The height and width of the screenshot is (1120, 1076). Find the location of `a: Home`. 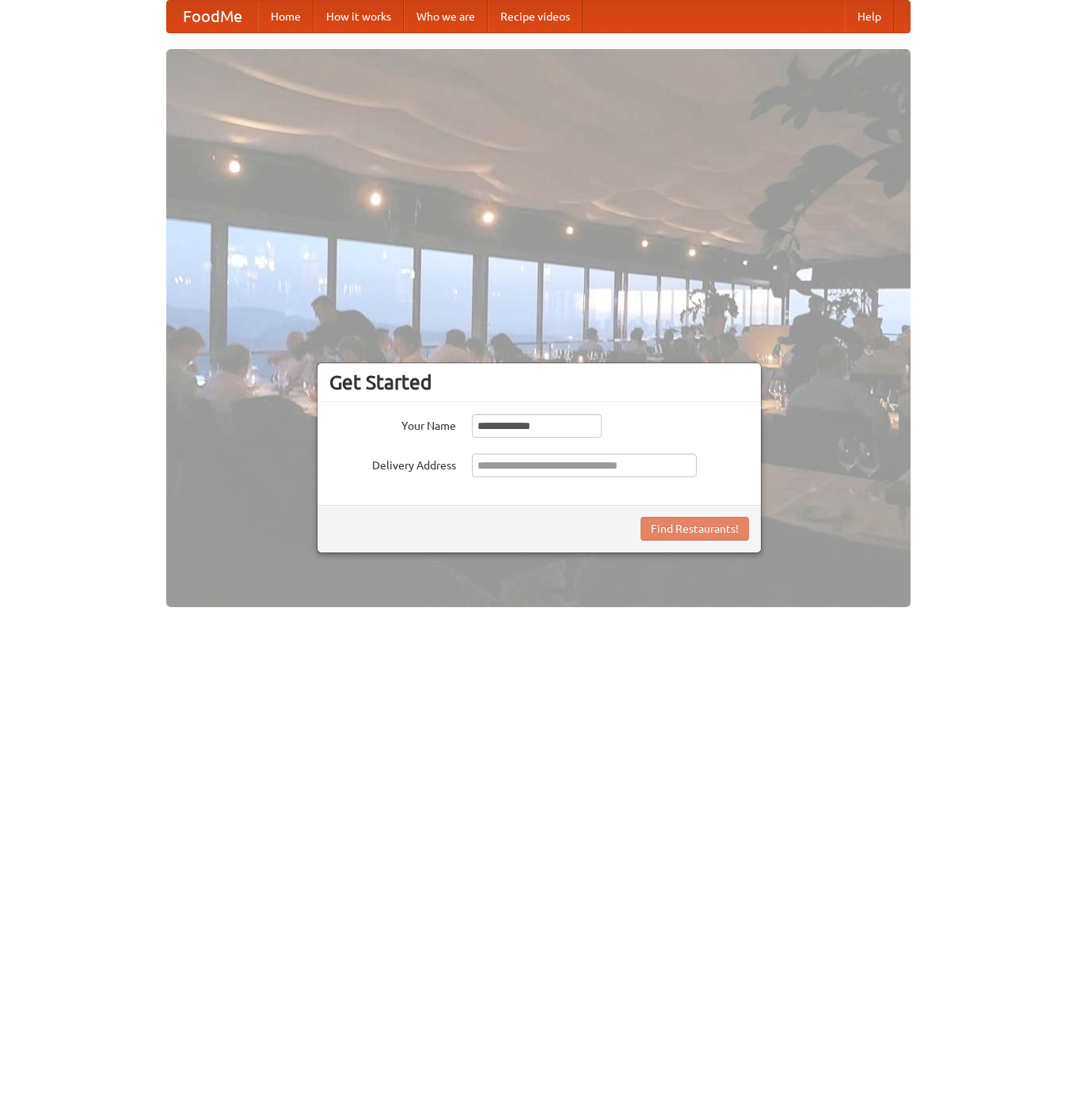

a: Home is located at coordinates (286, 17).